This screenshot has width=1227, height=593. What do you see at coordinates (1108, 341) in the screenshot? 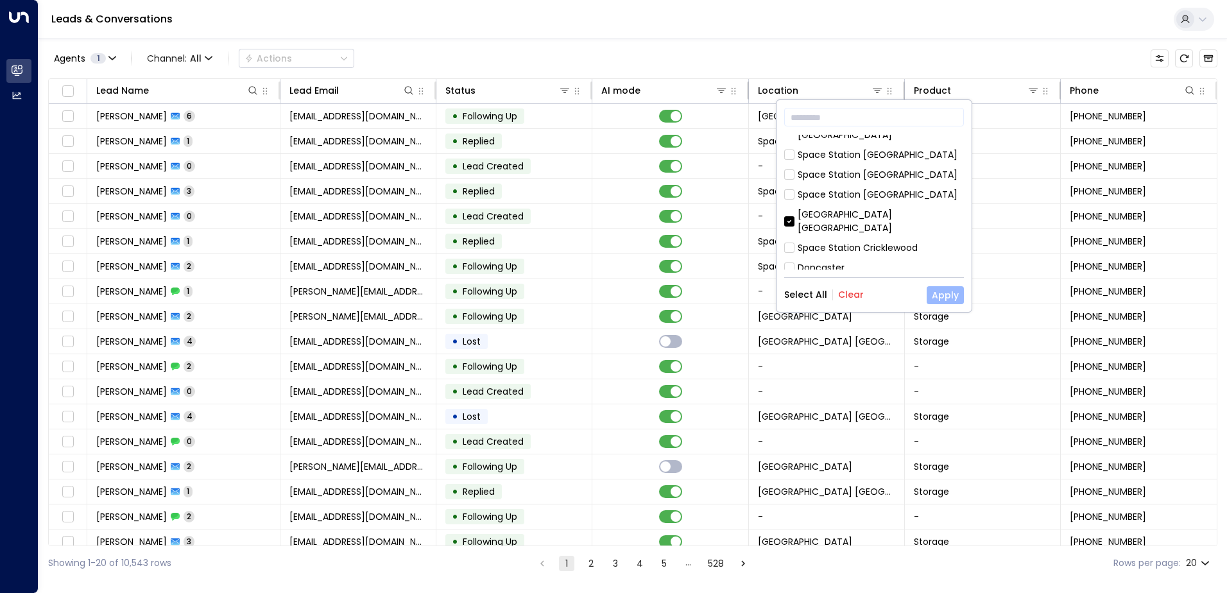
I see `span: +447946399933` at bounding box center [1108, 341].